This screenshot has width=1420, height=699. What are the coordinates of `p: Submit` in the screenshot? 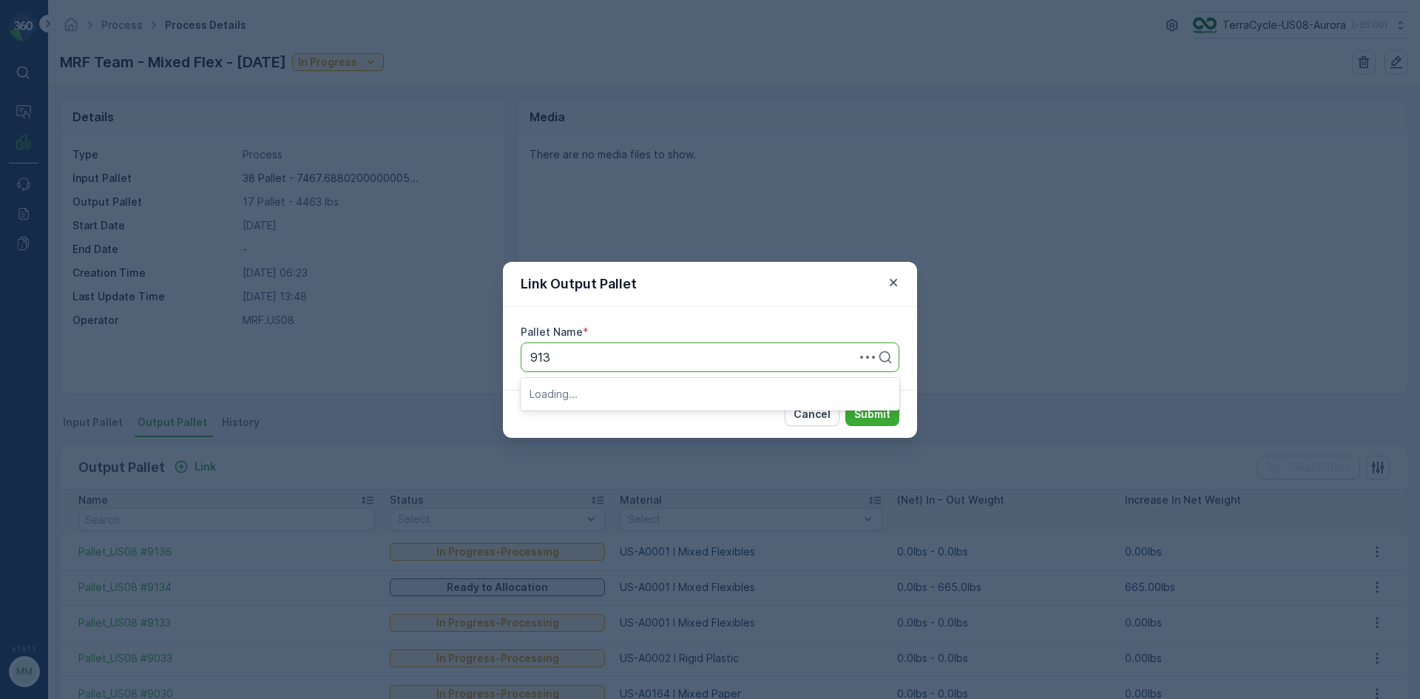 It's located at (872, 414).